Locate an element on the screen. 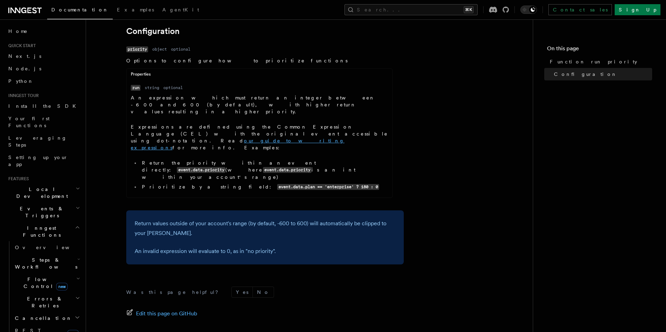 The image size is (666, 332). span: Flow Control is located at coordinates (44, 283).